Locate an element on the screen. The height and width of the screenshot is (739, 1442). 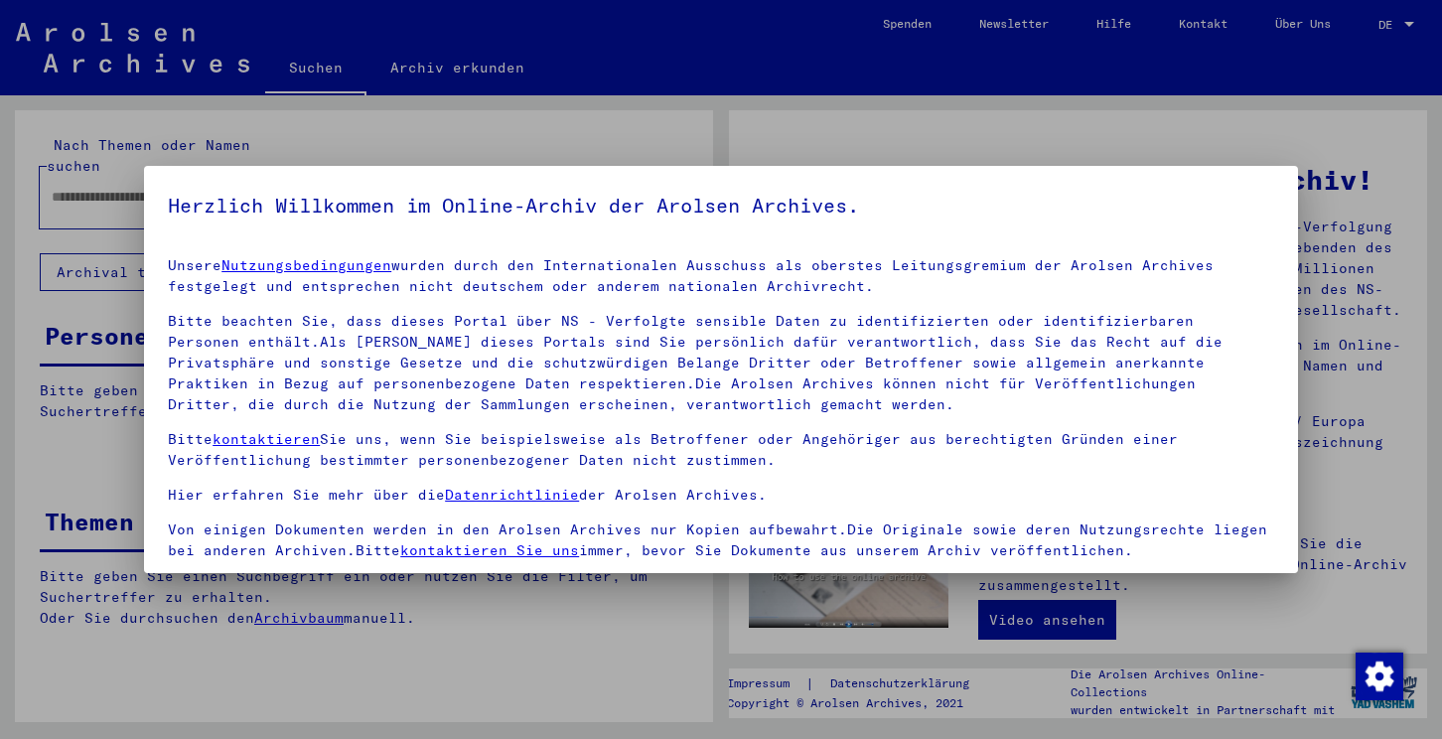
p: Bitte beachten Sie, dass dieses Portal über NS - Verfolgte sensible Daten zu identifizierten oder... is located at coordinates (721, 362).